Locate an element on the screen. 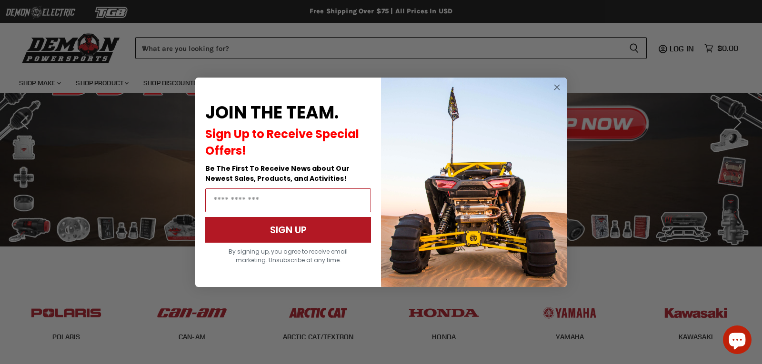 The image size is (762, 364). button: Close dialog is located at coordinates (557, 87).